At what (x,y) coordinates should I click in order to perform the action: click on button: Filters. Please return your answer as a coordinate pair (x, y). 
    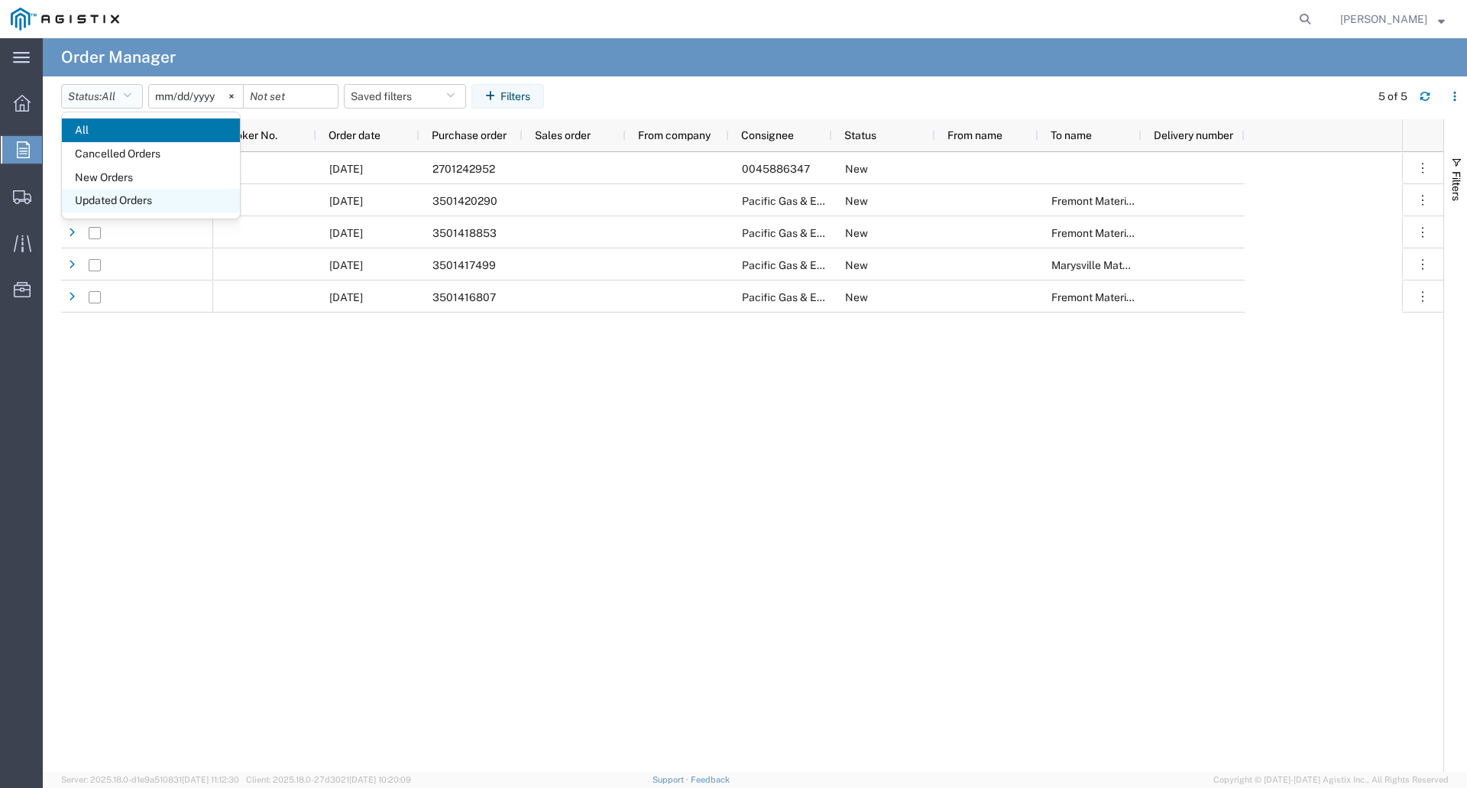
    Looking at the image, I should click on (507, 96).